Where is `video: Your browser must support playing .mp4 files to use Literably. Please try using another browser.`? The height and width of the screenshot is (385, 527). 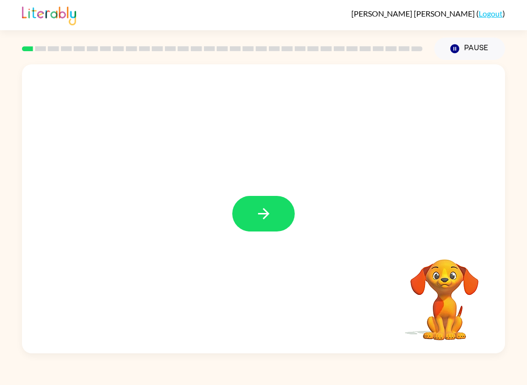
video: Your browser must support playing .mp4 files to use Literably. Please try using another browser. is located at coordinates (444, 293).